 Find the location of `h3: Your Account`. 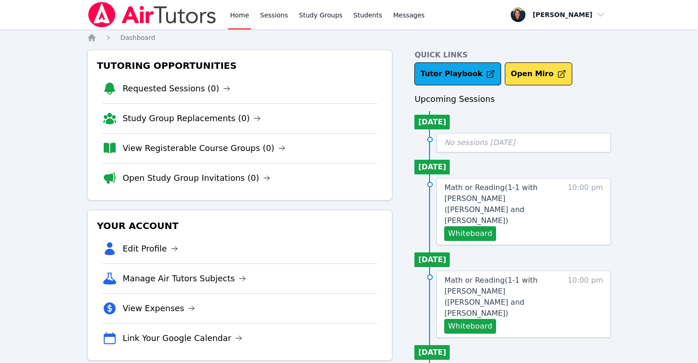

h3: Your Account is located at coordinates (240, 226).